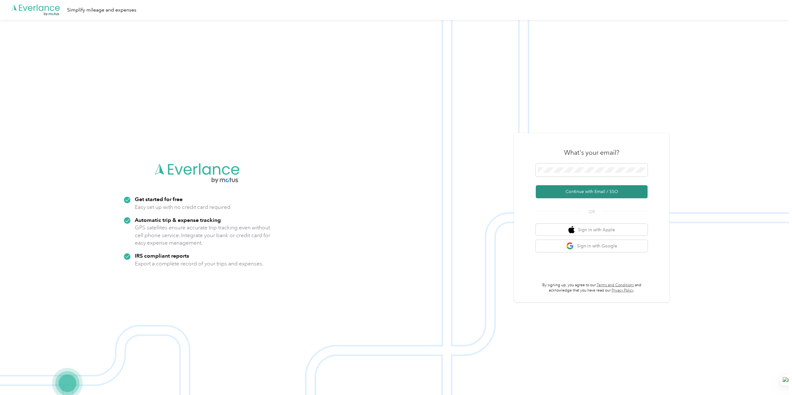 This screenshot has width=792, height=395. Describe the element at coordinates (622, 290) in the screenshot. I see `a: Privacy Policy` at that location.